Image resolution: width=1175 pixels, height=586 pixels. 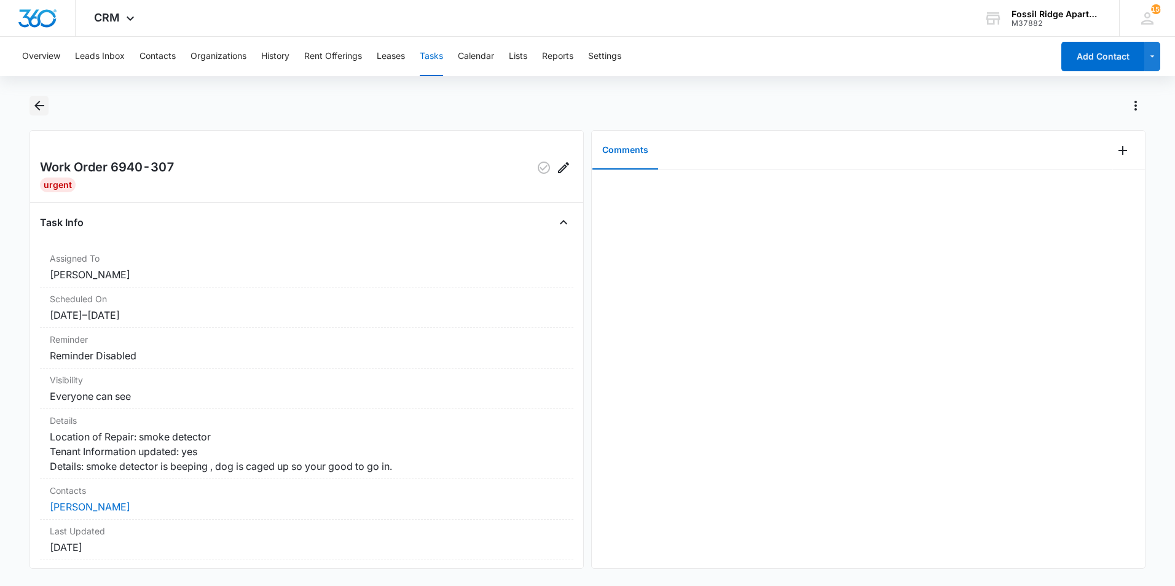 What do you see at coordinates (1103, 57) in the screenshot?
I see `button: Add Contact` at bounding box center [1103, 57].